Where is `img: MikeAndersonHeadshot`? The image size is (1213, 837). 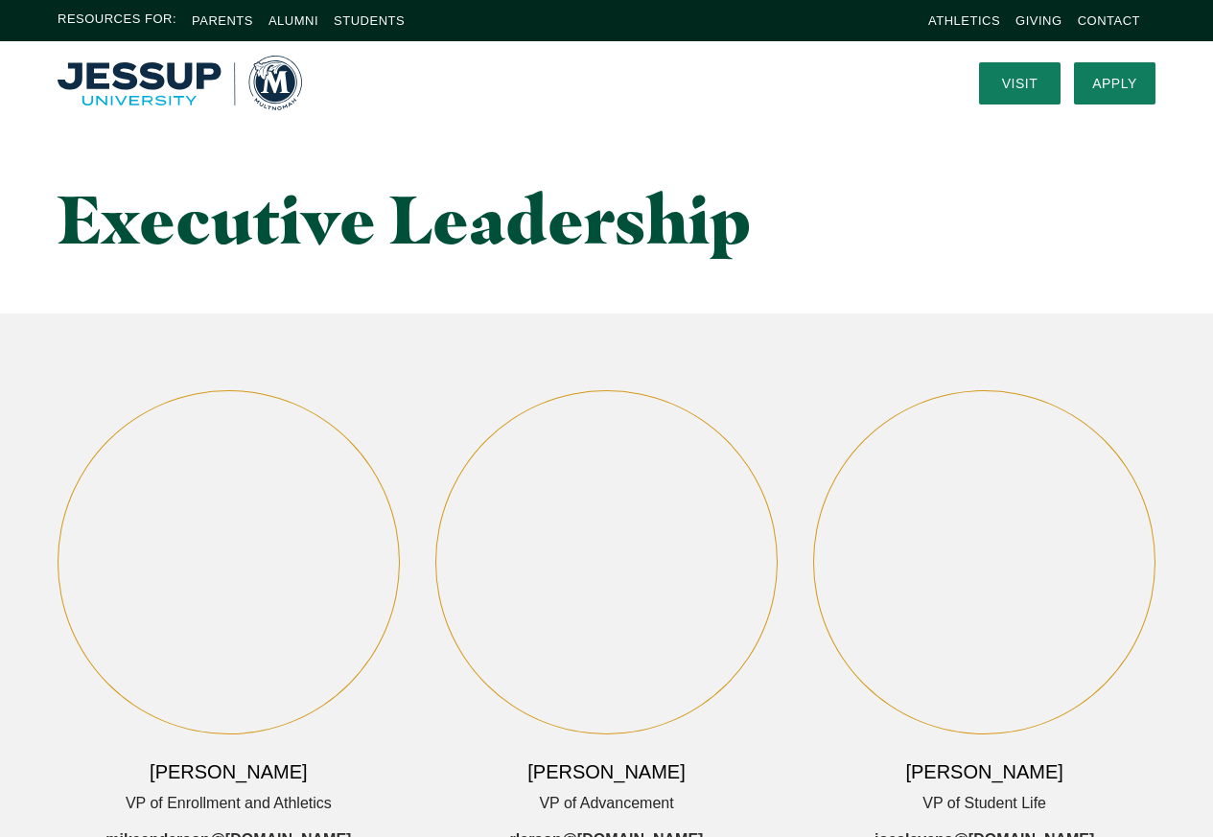 img: MikeAndersonHeadshot is located at coordinates (228, 562).